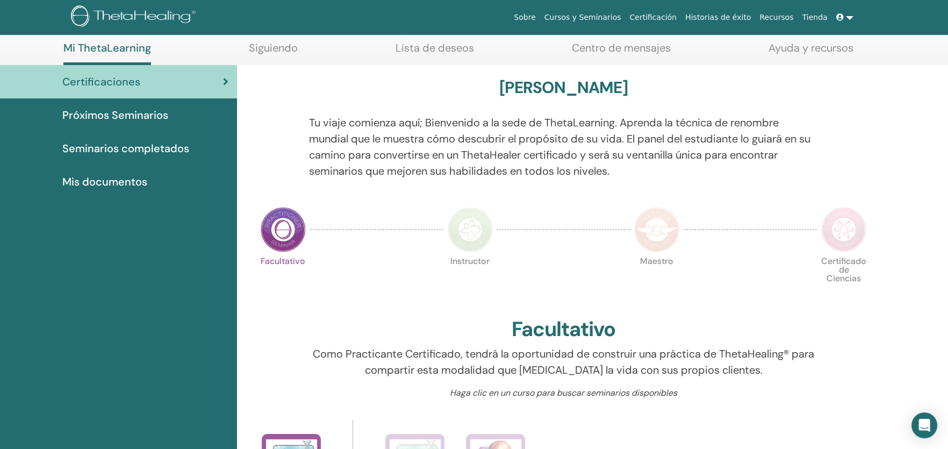 The width and height of the screenshot is (948, 449). Describe the element at coordinates (525, 17) in the screenshot. I see `a: Sobre` at that location.